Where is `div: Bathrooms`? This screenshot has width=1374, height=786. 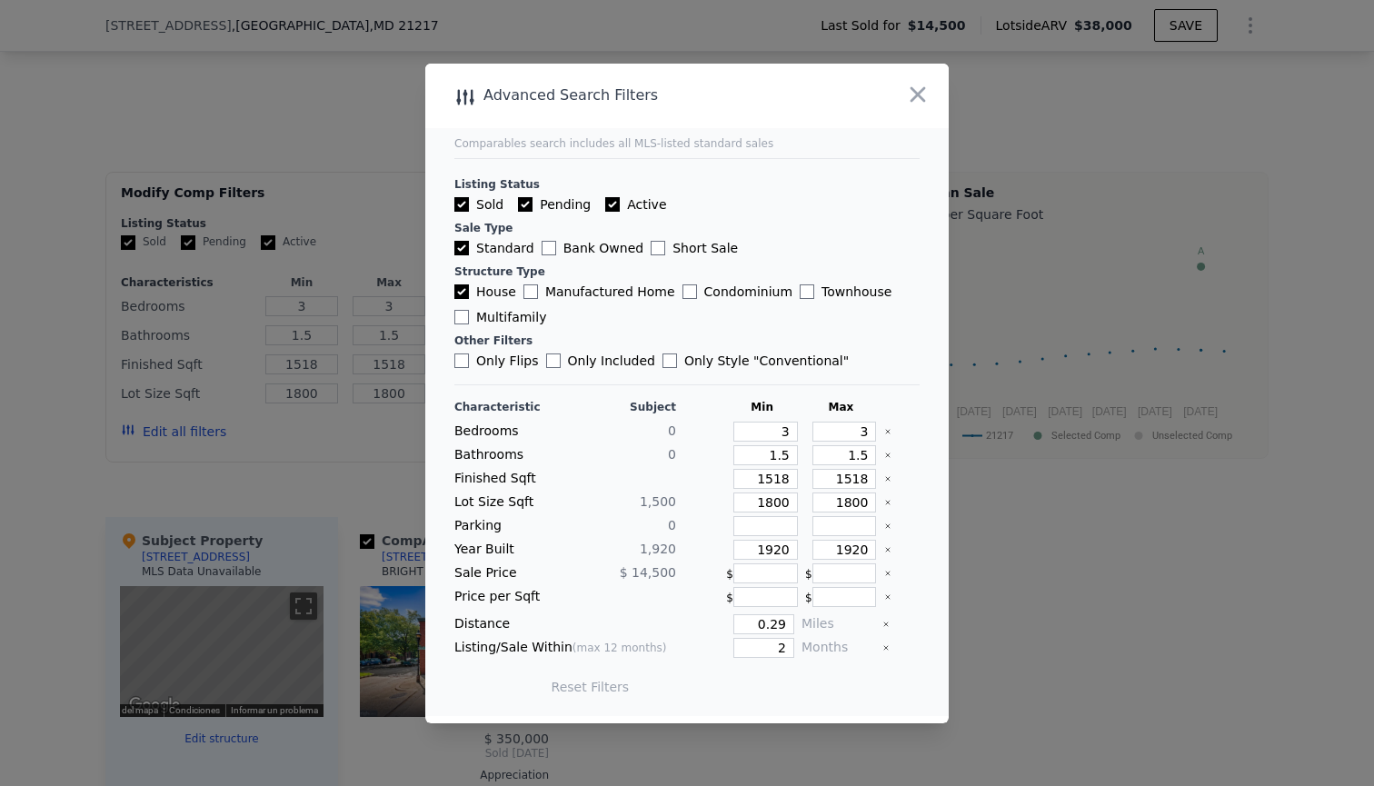 div: Bathrooms is located at coordinates (508, 455).